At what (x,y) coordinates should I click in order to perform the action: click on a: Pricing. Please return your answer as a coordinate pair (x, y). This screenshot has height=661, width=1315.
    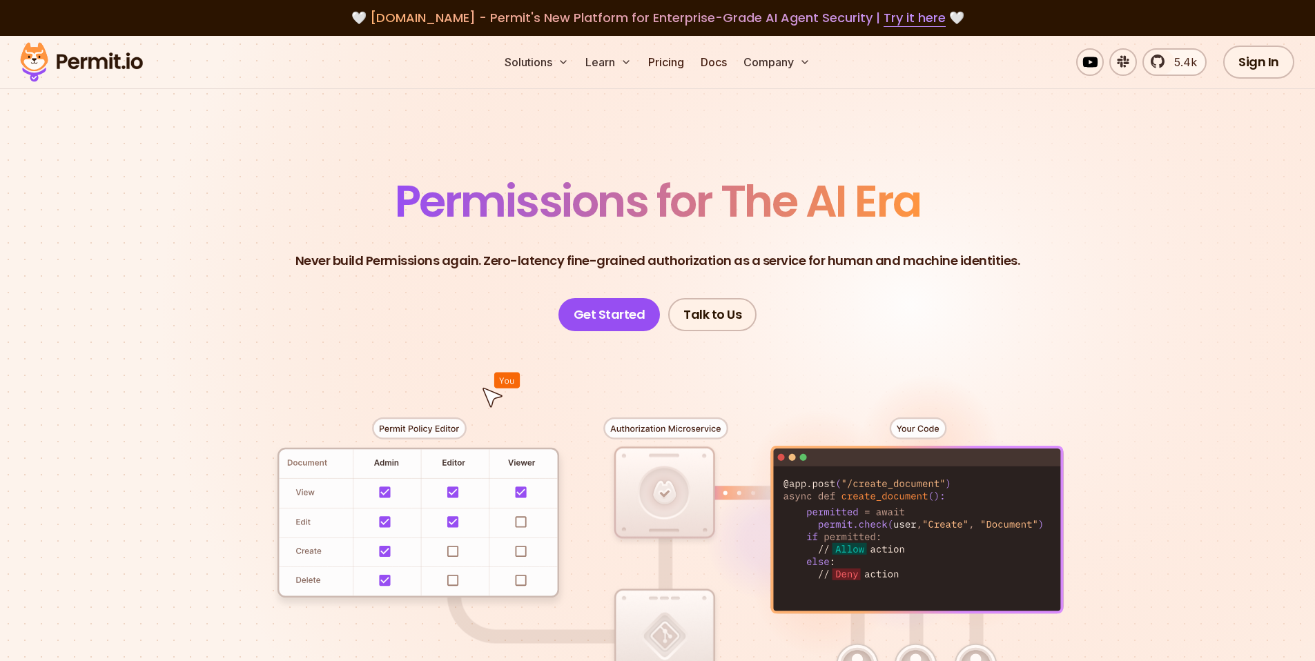
    Looking at the image, I should click on (666, 62).